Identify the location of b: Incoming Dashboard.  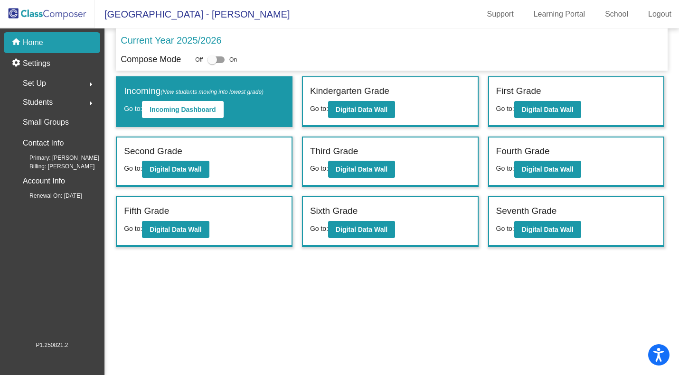
(182, 110).